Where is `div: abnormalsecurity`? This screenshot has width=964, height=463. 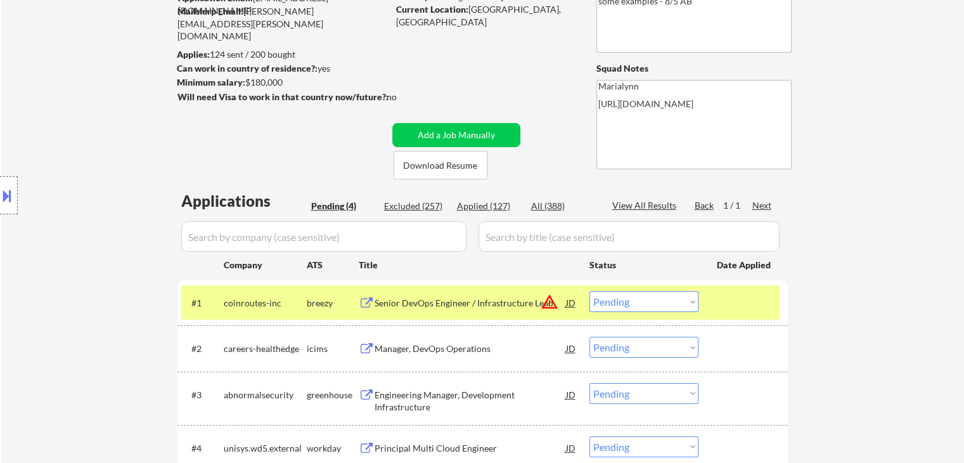
div: abnormalsecurity is located at coordinates (265, 395).